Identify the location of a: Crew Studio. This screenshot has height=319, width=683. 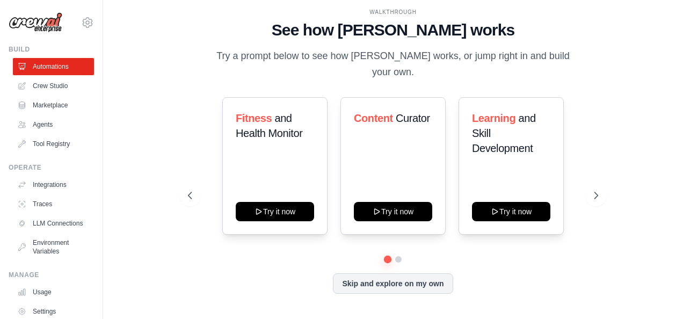
(53, 86).